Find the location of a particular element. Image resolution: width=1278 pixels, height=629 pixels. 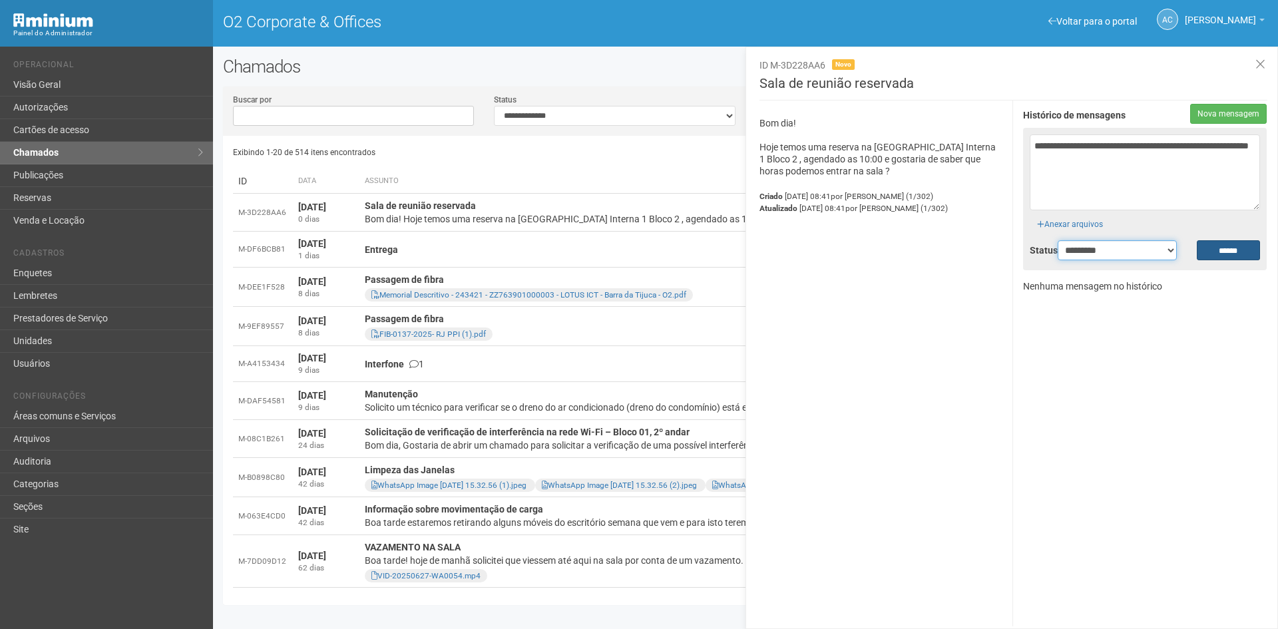

label: Buscar por is located at coordinates (252, 100).